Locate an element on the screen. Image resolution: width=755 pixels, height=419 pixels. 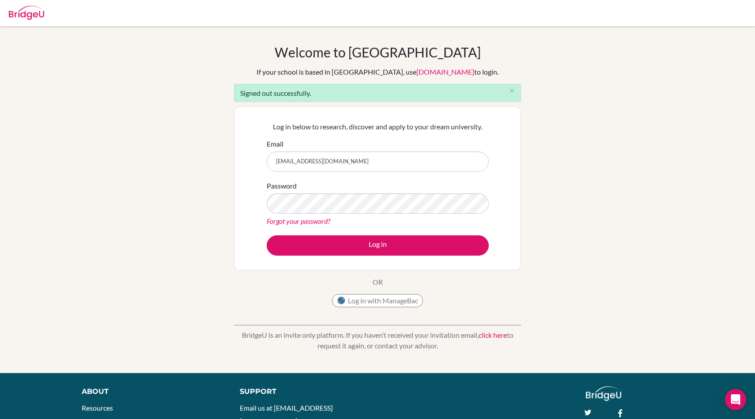
button: Log in with ManageBac is located at coordinates (377, 301).